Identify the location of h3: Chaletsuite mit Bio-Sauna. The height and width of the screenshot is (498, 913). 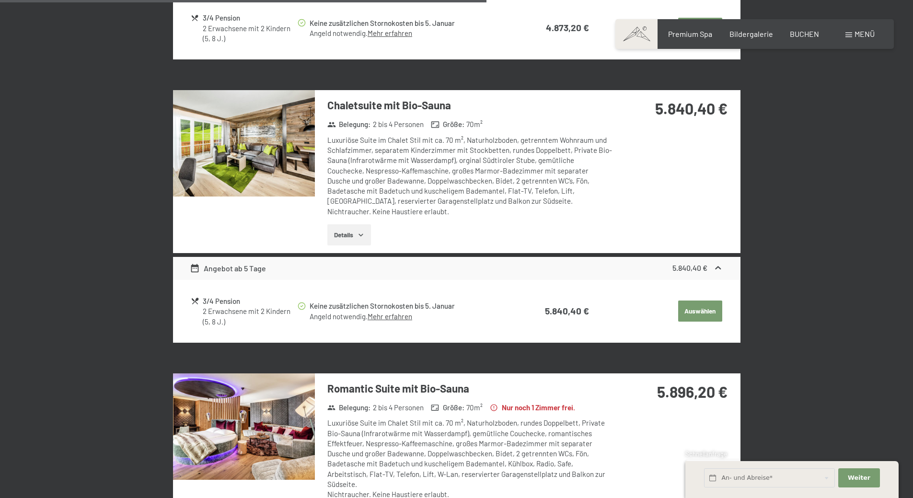
(470, 105).